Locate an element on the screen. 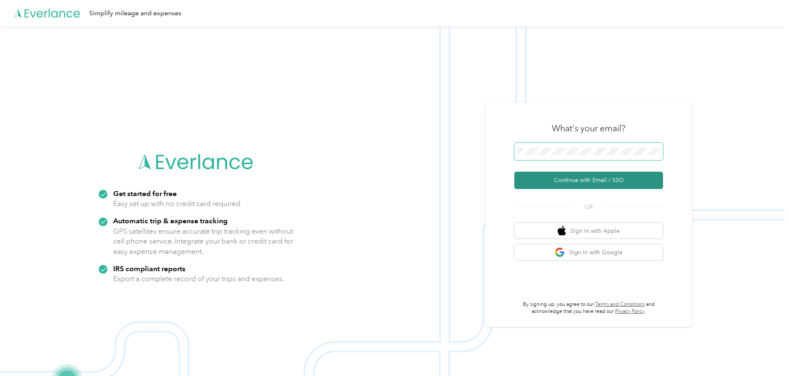 The height and width of the screenshot is (376, 789). h3: What's your email? is located at coordinates (588, 128).